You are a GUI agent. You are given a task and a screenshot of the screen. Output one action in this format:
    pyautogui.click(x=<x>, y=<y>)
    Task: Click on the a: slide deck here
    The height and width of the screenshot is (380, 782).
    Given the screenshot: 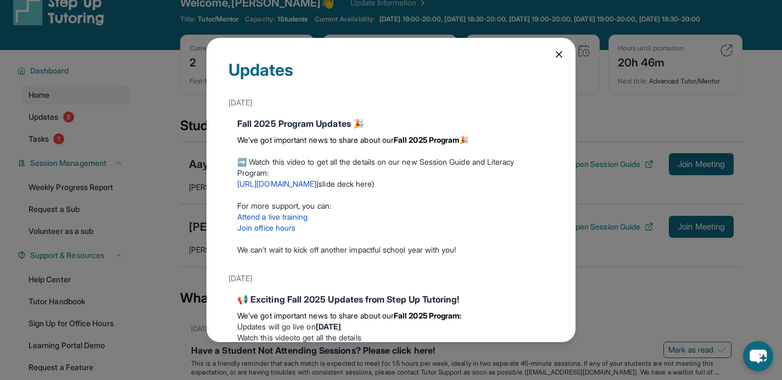 What is the action you would take?
    pyautogui.click(x=345, y=183)
    